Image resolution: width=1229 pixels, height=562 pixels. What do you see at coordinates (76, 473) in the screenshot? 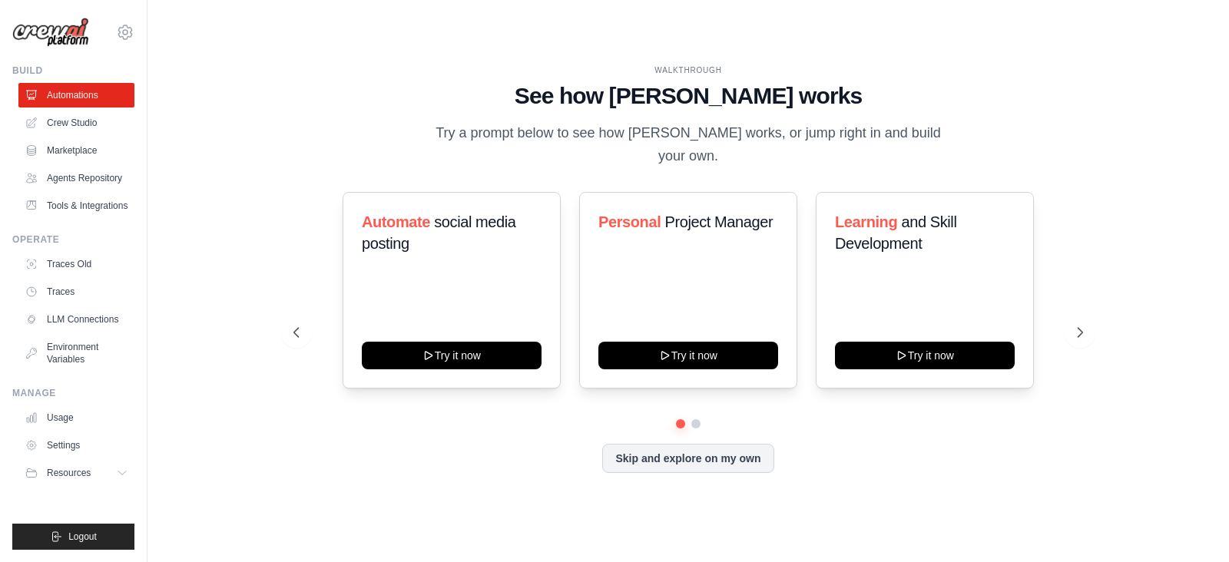
I see `button: Resources` at bounding box center [76, 473].